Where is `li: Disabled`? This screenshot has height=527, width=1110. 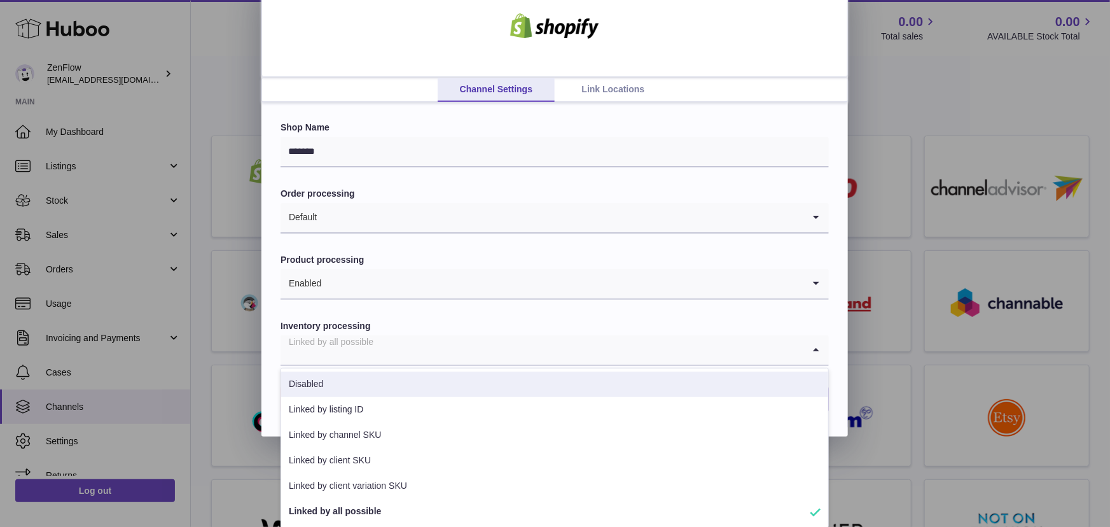 li: Disabled is located at coordinates (555, 384).